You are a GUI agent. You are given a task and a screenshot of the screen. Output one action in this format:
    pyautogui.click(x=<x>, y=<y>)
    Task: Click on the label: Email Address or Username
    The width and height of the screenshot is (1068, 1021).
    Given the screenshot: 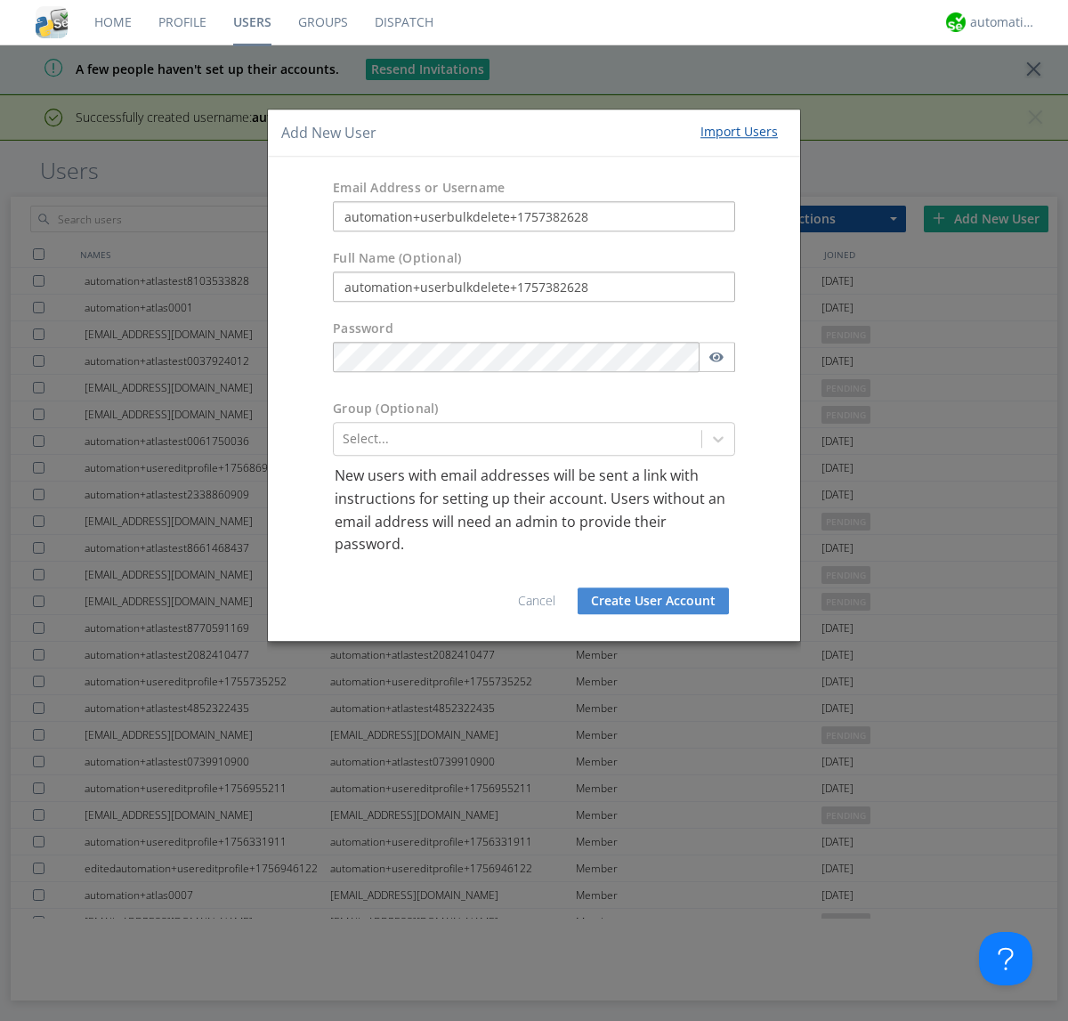 What is the action you would take?
    pyautogui.click(x=418, y=189)
    